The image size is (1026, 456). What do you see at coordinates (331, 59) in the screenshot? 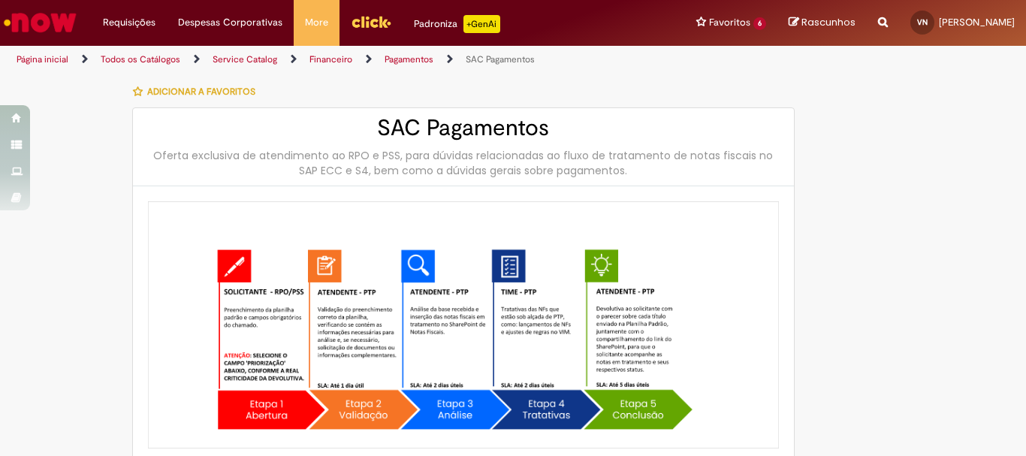
I see `a: Financeiro` at bounding box center [331, 59].